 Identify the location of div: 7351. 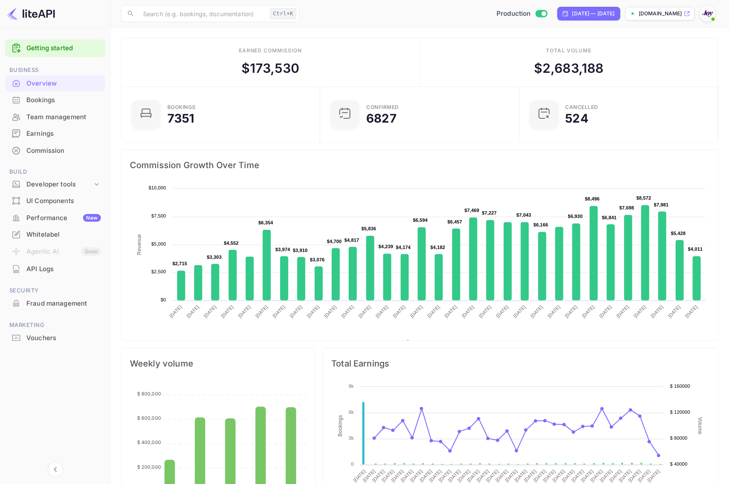
(181, 118).